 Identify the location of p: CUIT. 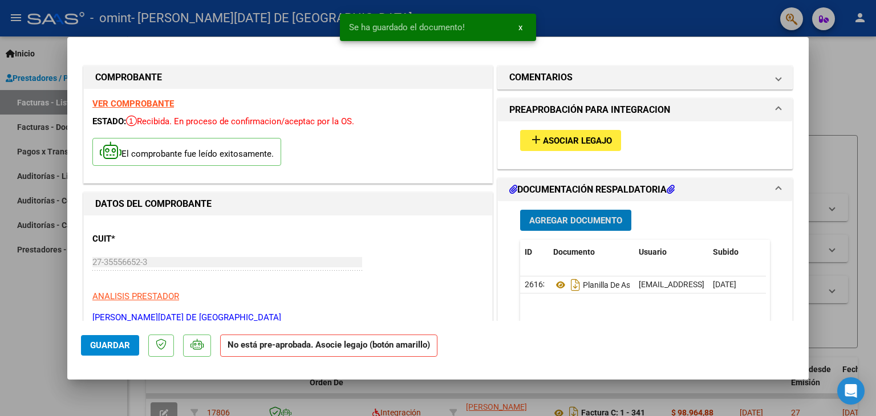
(151, 239).